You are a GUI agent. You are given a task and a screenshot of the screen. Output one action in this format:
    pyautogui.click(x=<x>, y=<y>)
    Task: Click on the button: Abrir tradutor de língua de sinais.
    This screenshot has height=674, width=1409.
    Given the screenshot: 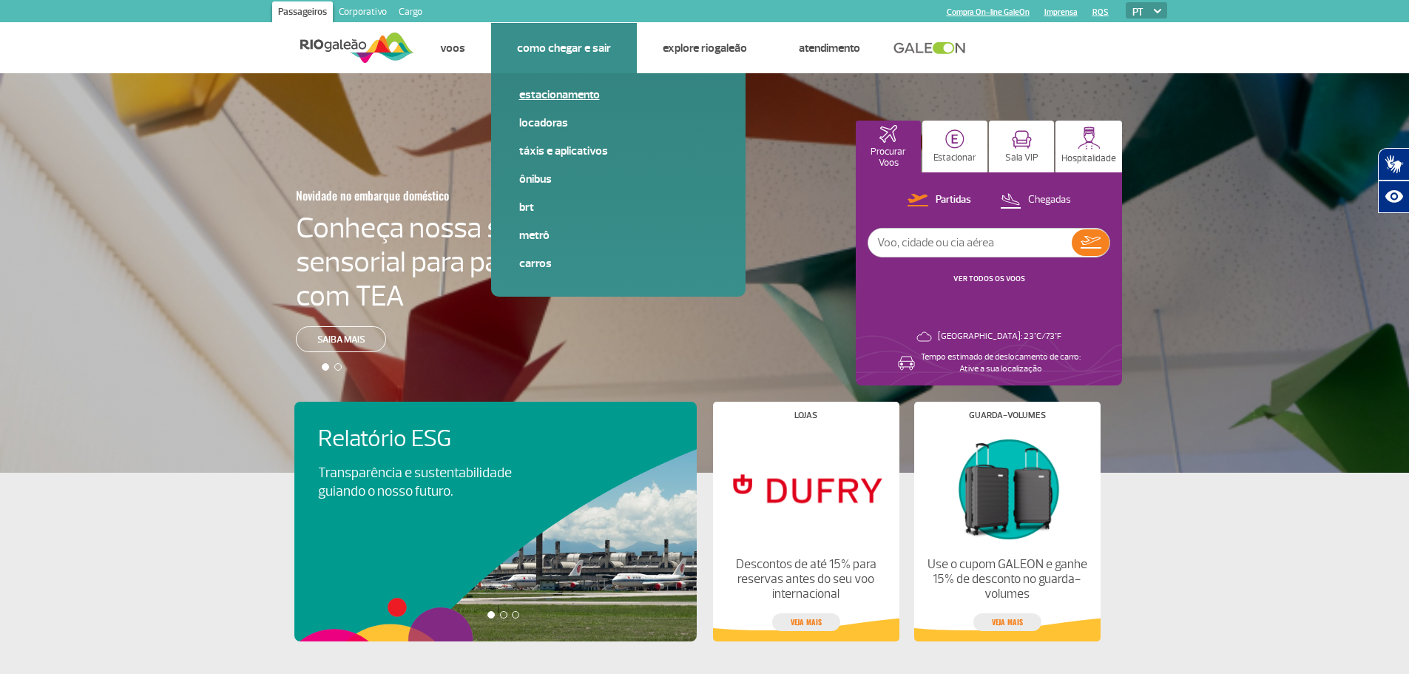 What is the action you would take?
    pyautogui.click(x=1394, y=164)
    